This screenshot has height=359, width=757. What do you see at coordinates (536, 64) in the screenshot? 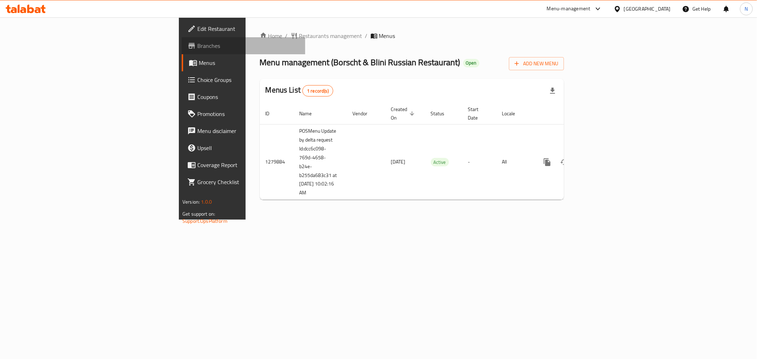
I see `button: Add New Menu` at bounding box center [536, 64].